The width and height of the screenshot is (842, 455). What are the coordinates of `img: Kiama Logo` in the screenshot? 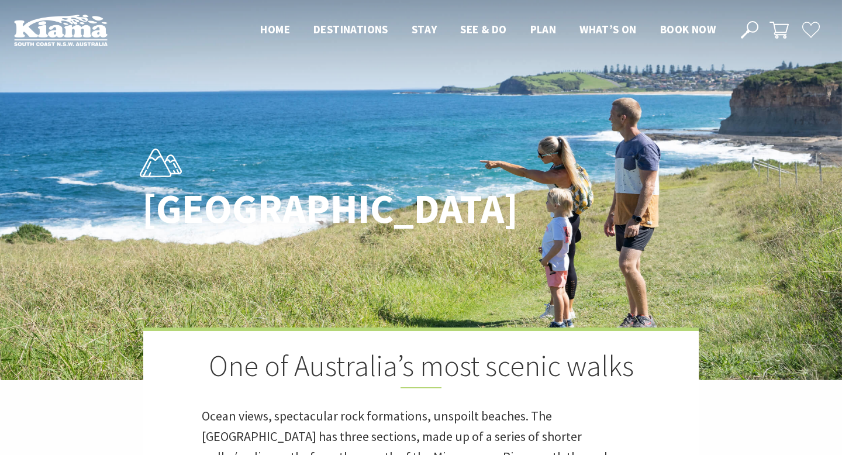 It's located at (61, 30).